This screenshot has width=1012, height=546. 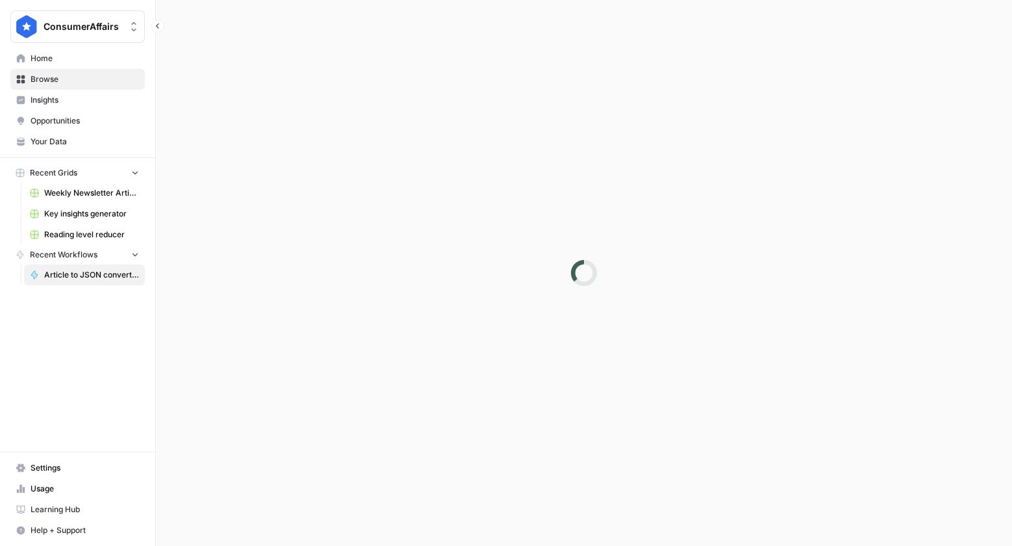 What do you see at coordinates (92, 234) in the screenshot?
I see `span: Reading level reducer` at bounding box center [92, 234].